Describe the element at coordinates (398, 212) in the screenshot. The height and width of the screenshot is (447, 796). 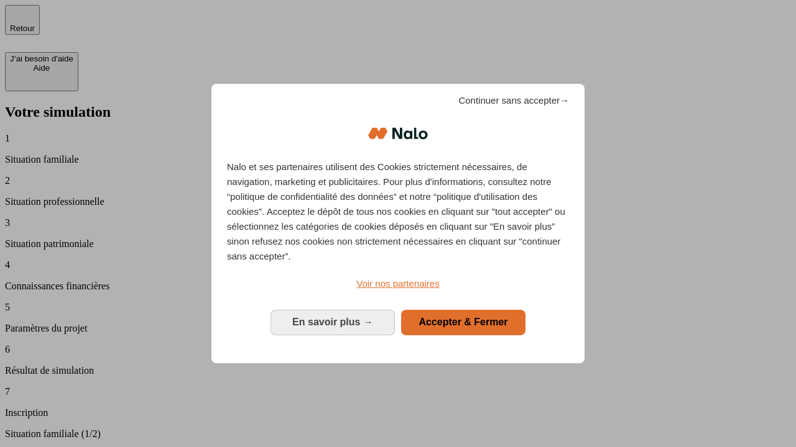
I see `p: Nalo et ses partenaires utilisent des Cookies strictement nécessaires, de navigation, marketing e...` at that location.